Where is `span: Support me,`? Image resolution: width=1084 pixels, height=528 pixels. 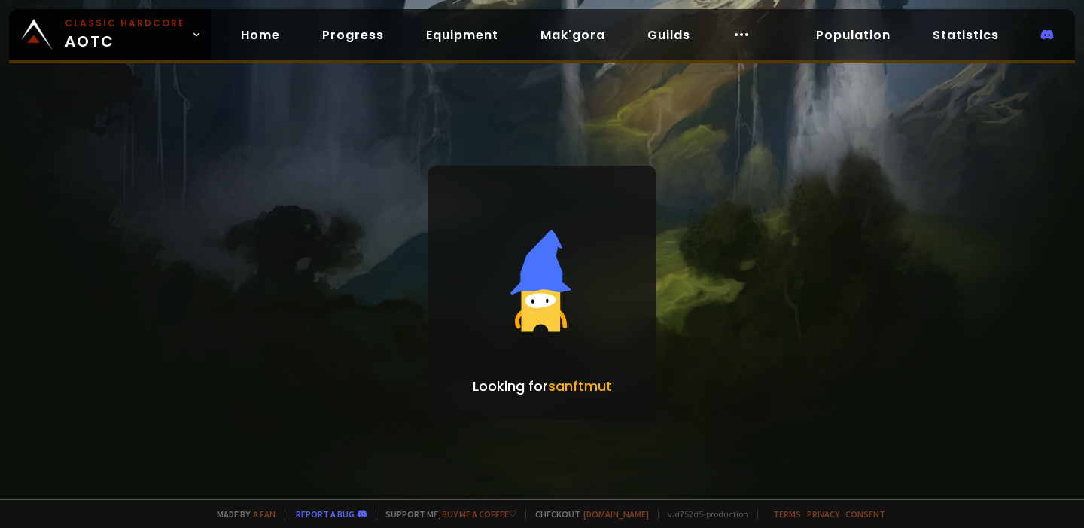 span: Support me, is located at coordinates (446, 514).